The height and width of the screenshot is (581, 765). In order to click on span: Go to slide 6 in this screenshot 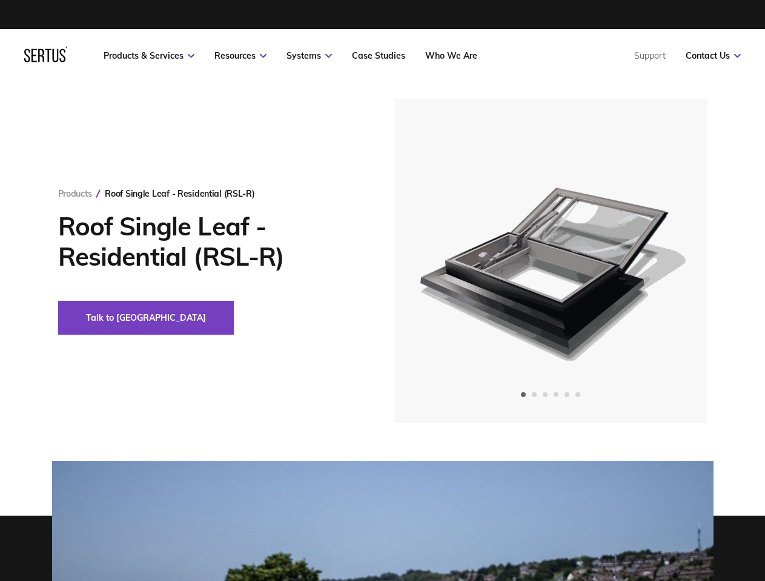, I will do `click(578, 395)`.